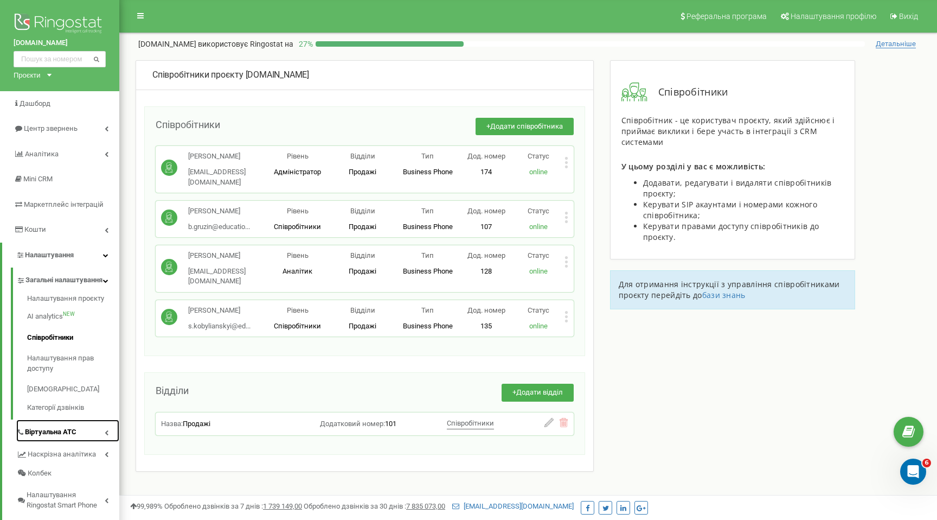 This screenshot has height=520, width=937. I want to click on p: 107, so click(487, 227).